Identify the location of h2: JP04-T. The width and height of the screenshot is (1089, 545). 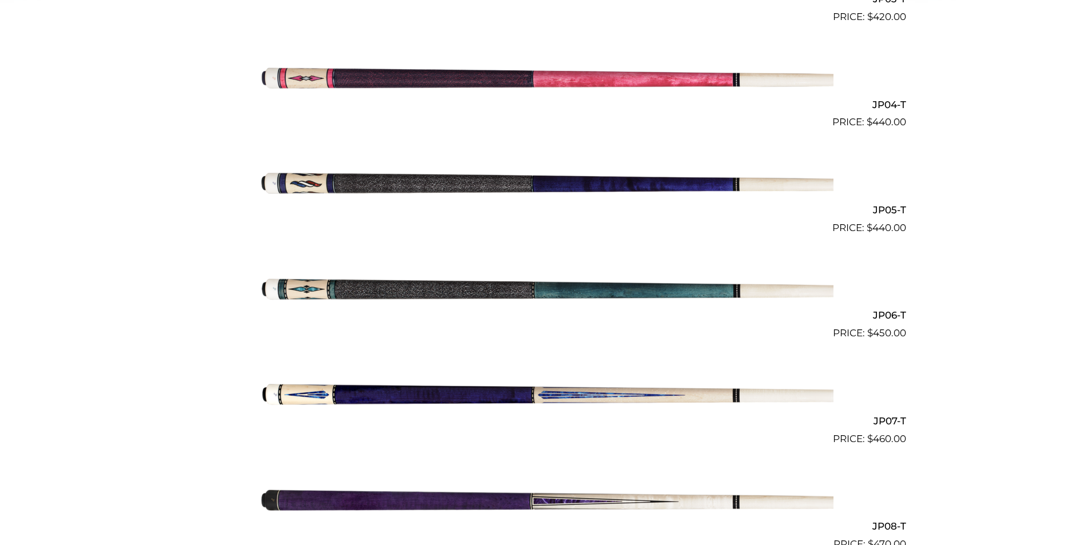
(545, 104).